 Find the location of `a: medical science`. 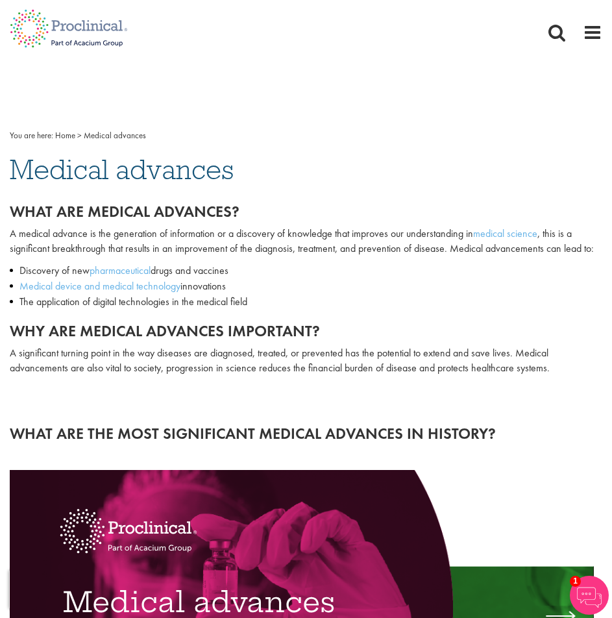

a: medical science is located at coordinates (505, 233).